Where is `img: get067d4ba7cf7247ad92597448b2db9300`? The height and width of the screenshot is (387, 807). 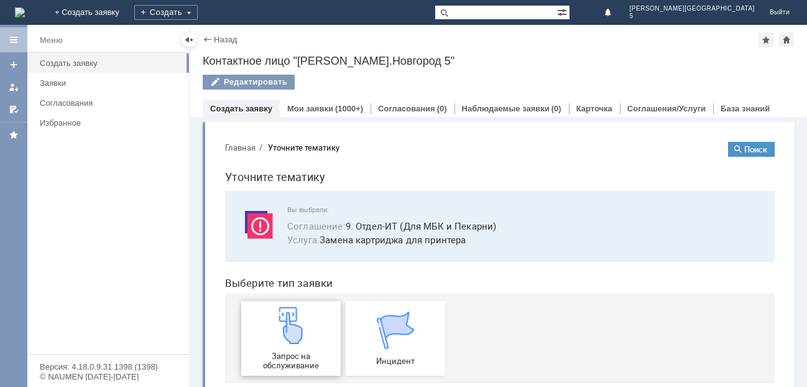
img: get067d4ba7cf7247ad92597448b2db9300 is located at coordinates (180, 198).